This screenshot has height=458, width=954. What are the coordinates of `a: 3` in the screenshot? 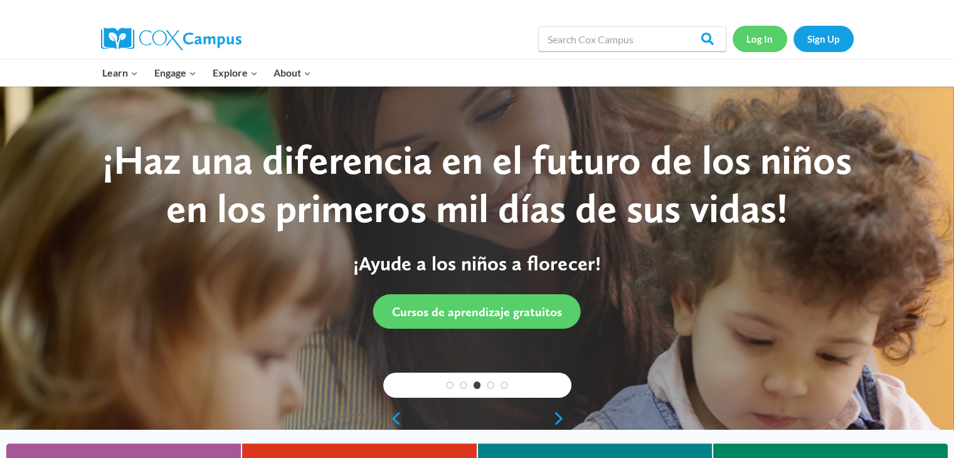 It's located at (477, 385).